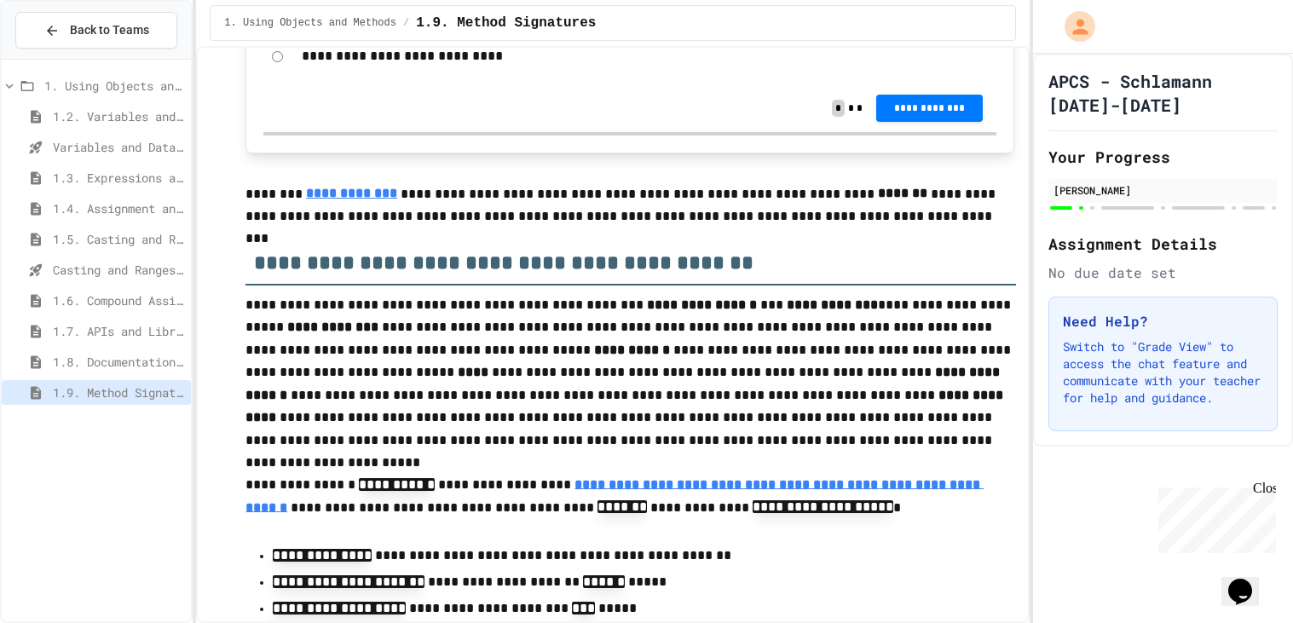 The width and height of the screenshot is (1293, 623). I want to click on div: Chat with us now!Close, so click(62, 57).